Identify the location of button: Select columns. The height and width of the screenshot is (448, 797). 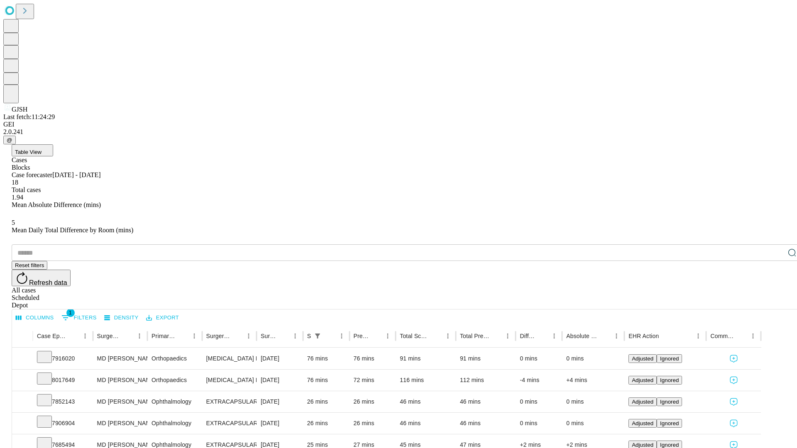
(35, 318).